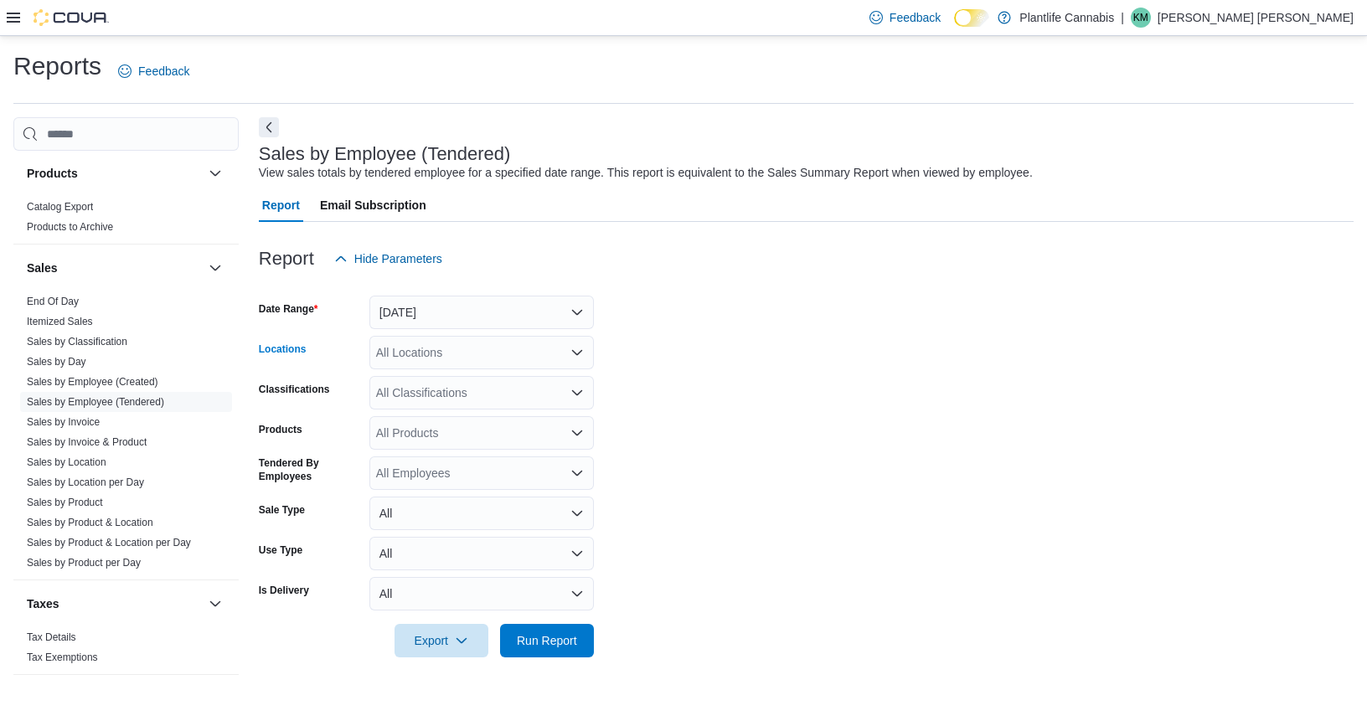 Image resolution: width=1367 pixels, height=721 pixels. I want to click on a: Sales by Invoice & Product, so click(86, 442).